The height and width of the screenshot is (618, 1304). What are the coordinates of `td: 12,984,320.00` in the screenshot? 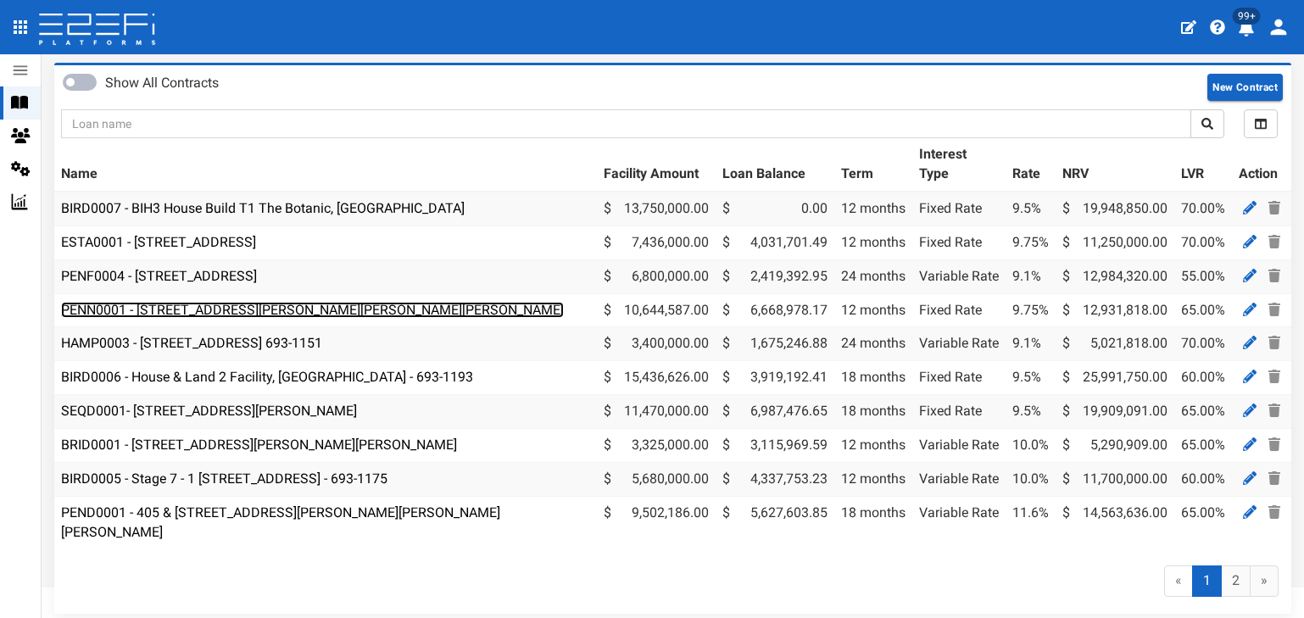 It's located at (1115, 276).